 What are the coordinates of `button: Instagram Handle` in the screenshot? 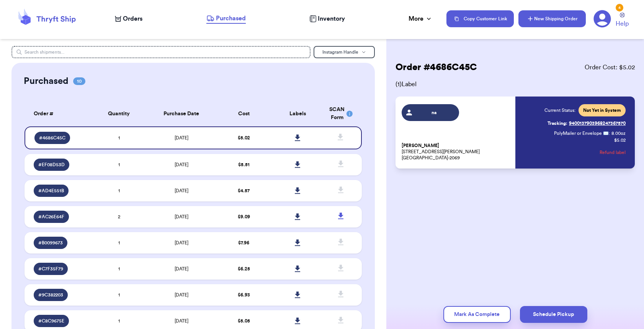 It's located at (344, 52).